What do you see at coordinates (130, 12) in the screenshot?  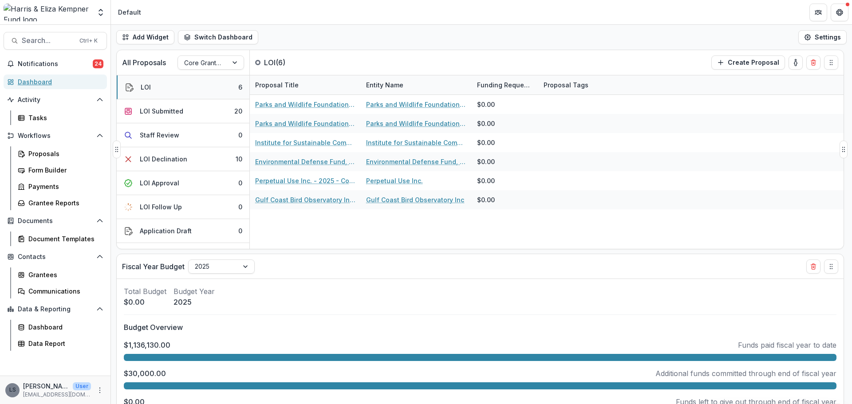 I see `div: Default` at bounding box center [130, 12].